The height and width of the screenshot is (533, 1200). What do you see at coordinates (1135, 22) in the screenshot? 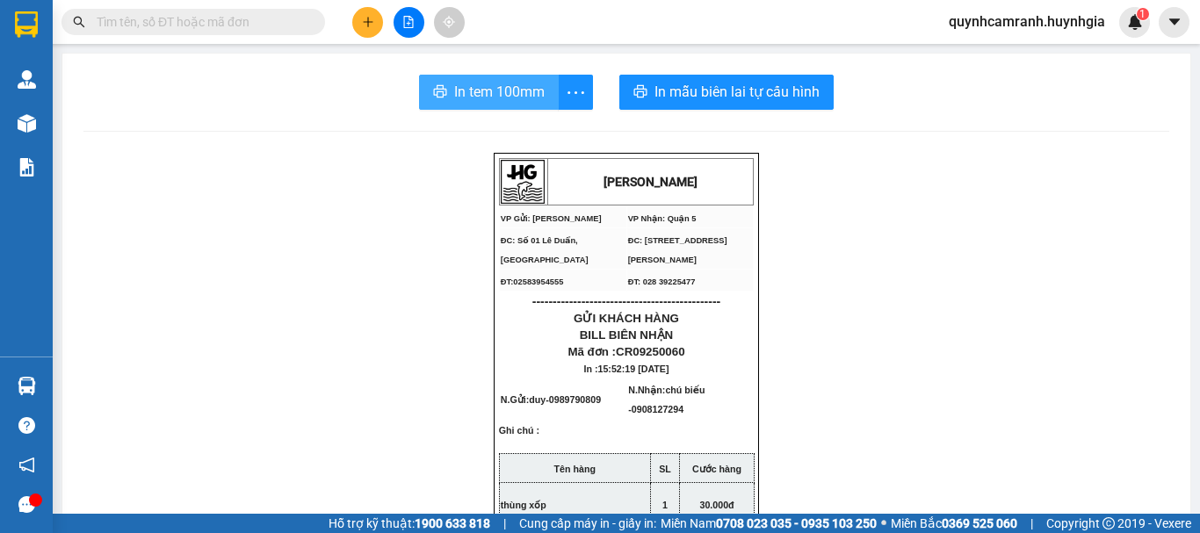
I see `img: icon-new-feature` at bounding box center [1135, 22].